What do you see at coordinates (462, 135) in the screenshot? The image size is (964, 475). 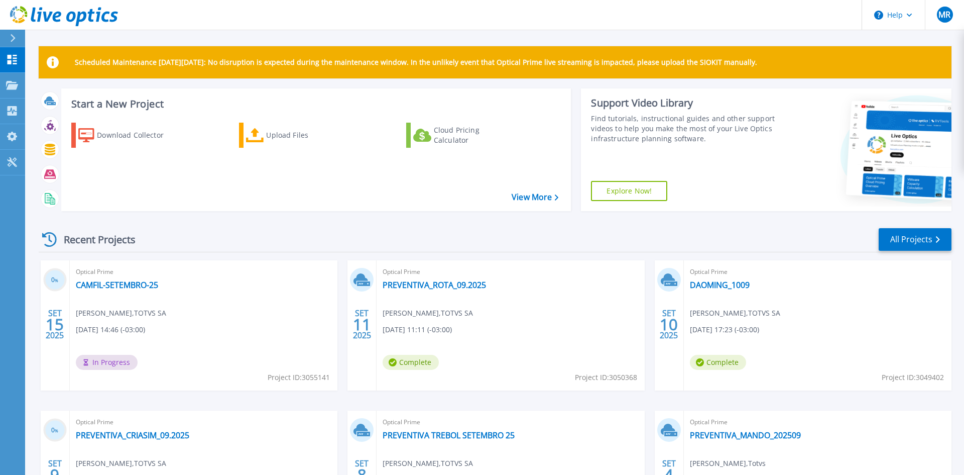 I see `a: Cloud Pricing Calculator` at bounding box center [462, 135].